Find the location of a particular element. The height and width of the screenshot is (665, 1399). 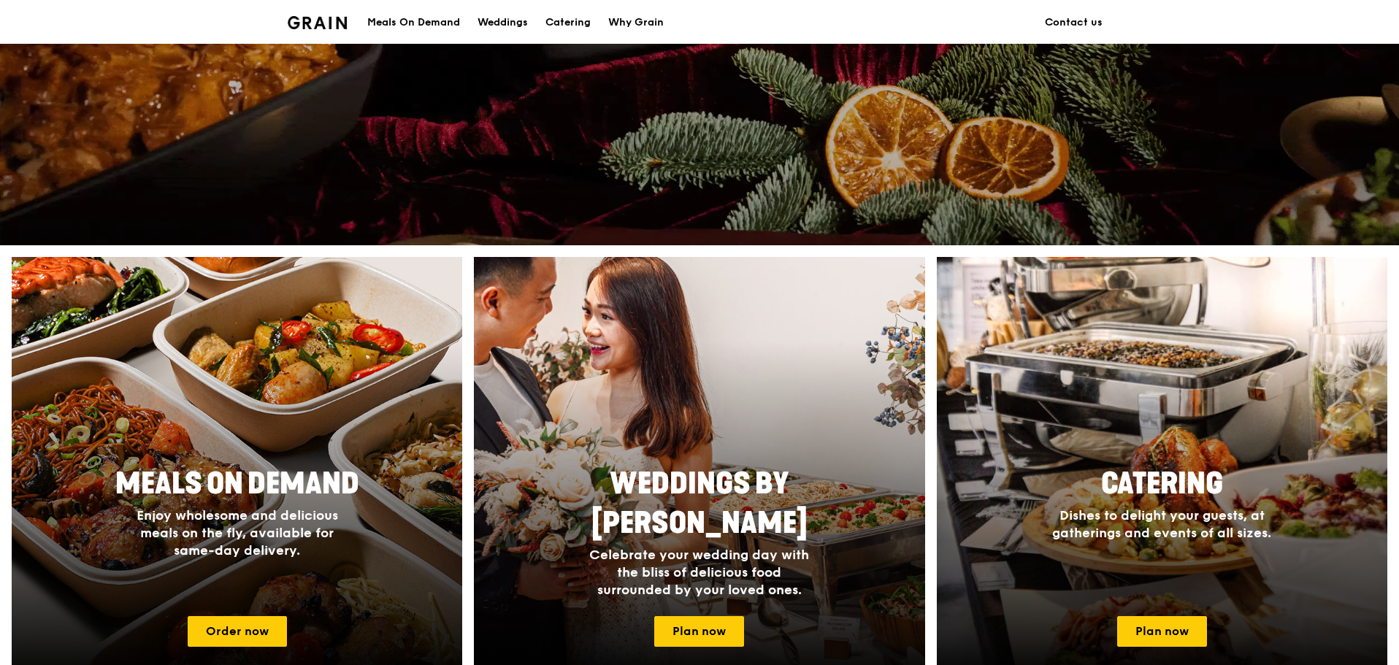

div: Why Grain is located at coordinates (636, 23).